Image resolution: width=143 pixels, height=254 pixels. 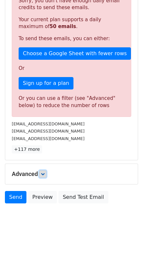 I want to click on p: Your current plan supports a daily maximum of ., so click(x=72, y=23).